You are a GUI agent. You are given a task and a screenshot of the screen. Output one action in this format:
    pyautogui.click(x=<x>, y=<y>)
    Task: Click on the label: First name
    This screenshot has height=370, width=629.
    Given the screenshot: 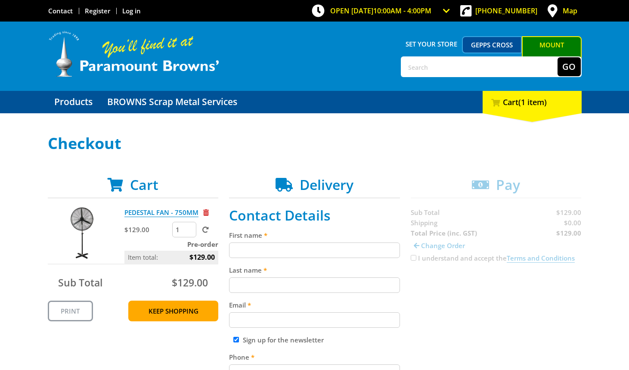 What is the action you would take?
    pyautogui.click(x=314, y=235)
    